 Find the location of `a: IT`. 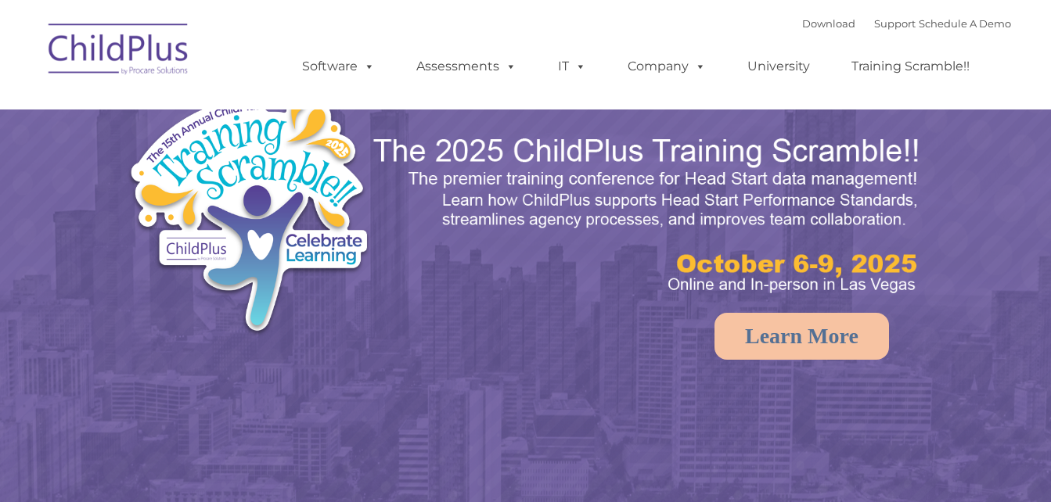

a: IT is located at coordinates (572, 67).